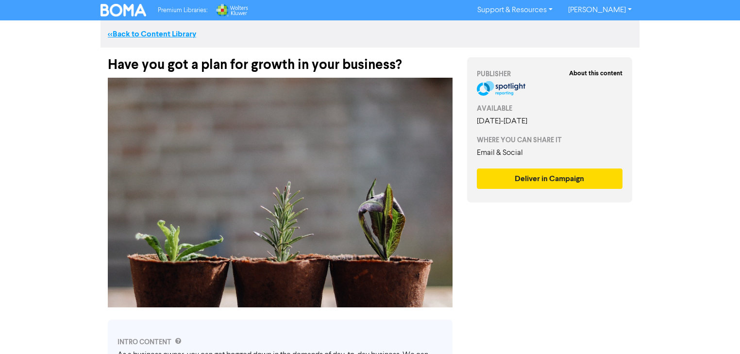  Describe the element at coordinates (280, 60) in the screenshot. I see `div: Have you got a plan for growth in your business?` at that location.